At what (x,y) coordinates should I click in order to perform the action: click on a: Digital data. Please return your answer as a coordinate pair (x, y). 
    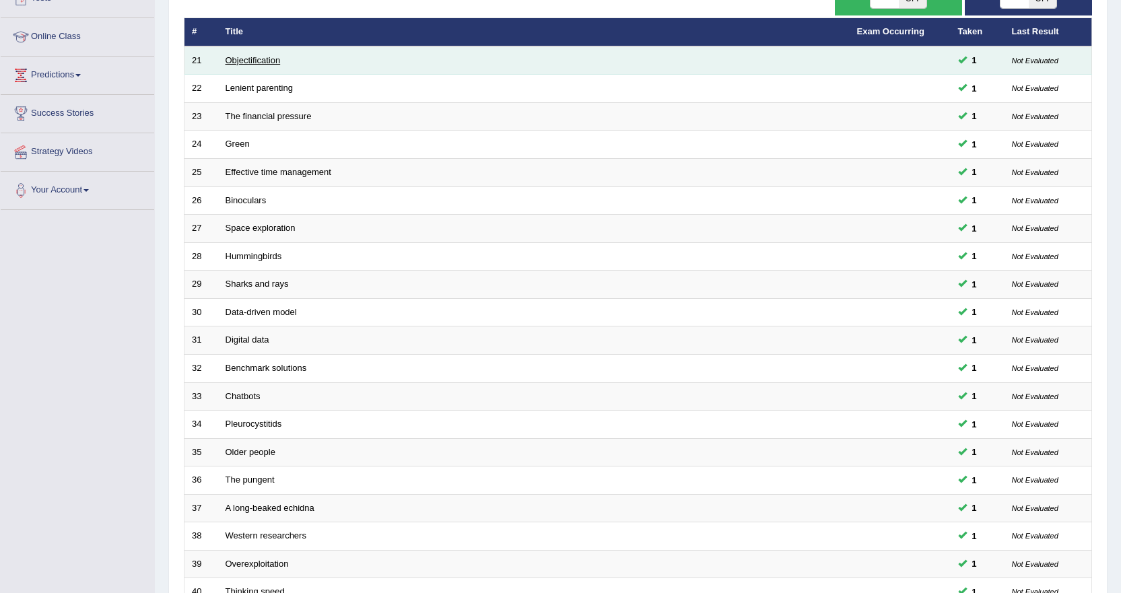
    Looking at the image, I should click on (247, 339).